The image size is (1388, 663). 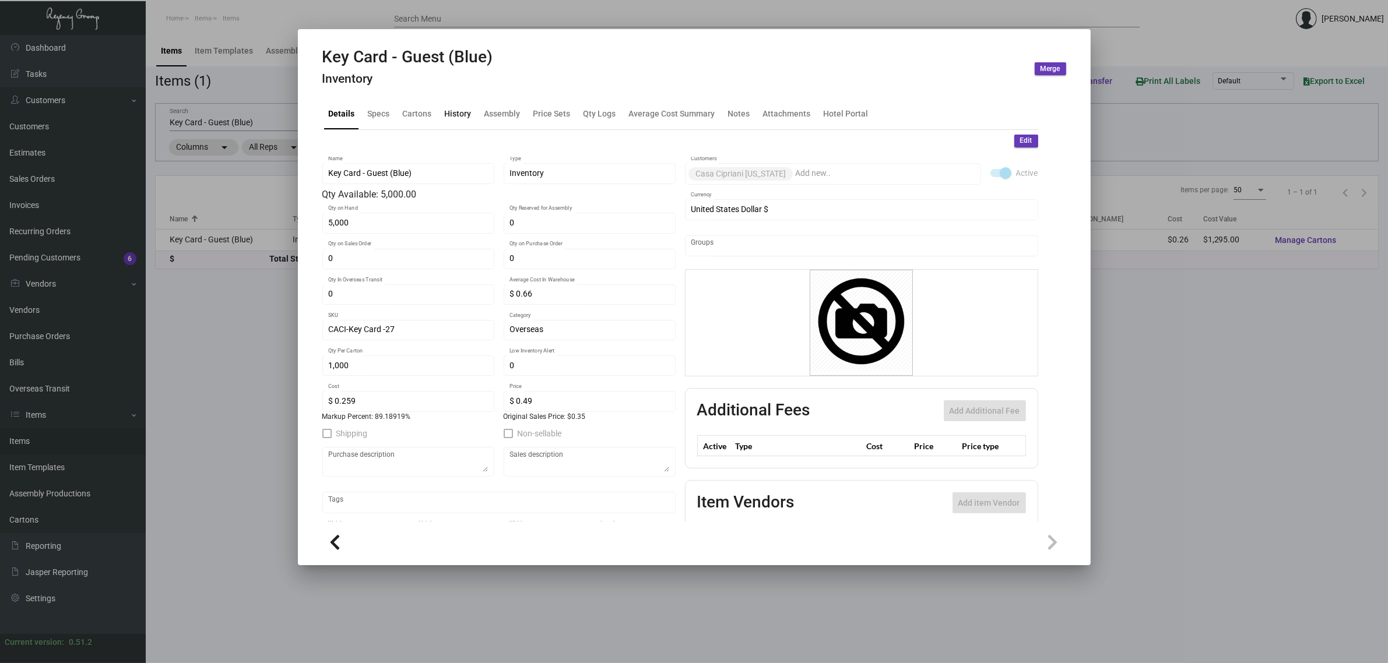 I want to click on span: Edit, so click(x=1026, y=140).